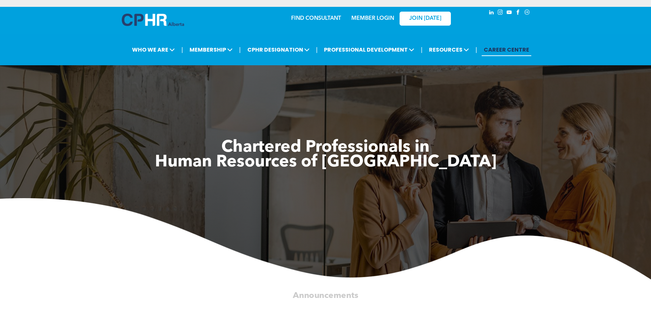 This screenshot has width=651, height=314. What do you see at coordinates (449, 50) in the screenshot?
I see `span: RESOURCES` at bounding box center [449, 50].